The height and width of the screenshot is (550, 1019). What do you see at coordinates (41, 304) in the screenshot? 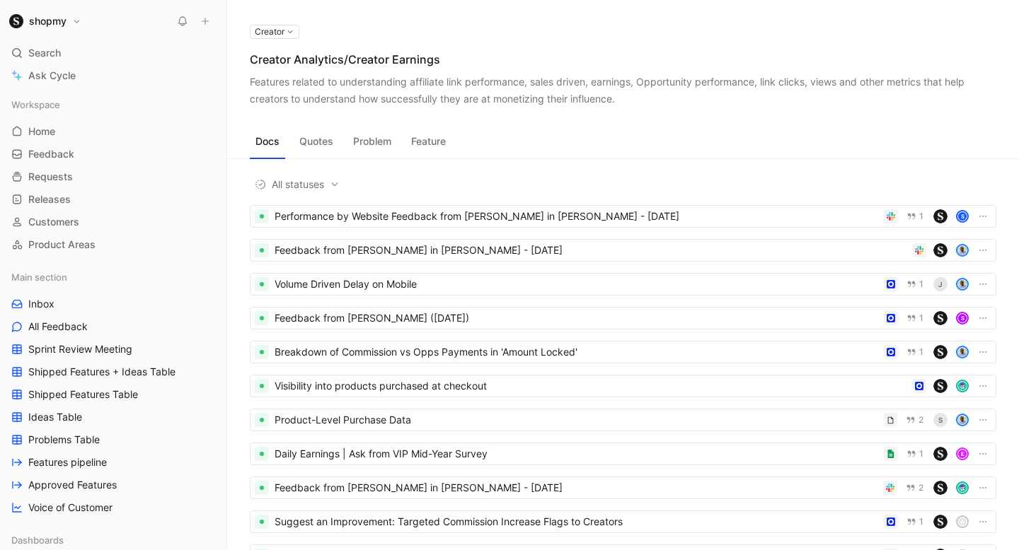
I see `span: Inbox` at bounding box center [41, 304].